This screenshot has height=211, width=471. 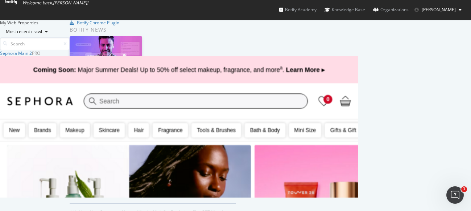 I want to click on div: Botify news, so click(x=153, y=30).